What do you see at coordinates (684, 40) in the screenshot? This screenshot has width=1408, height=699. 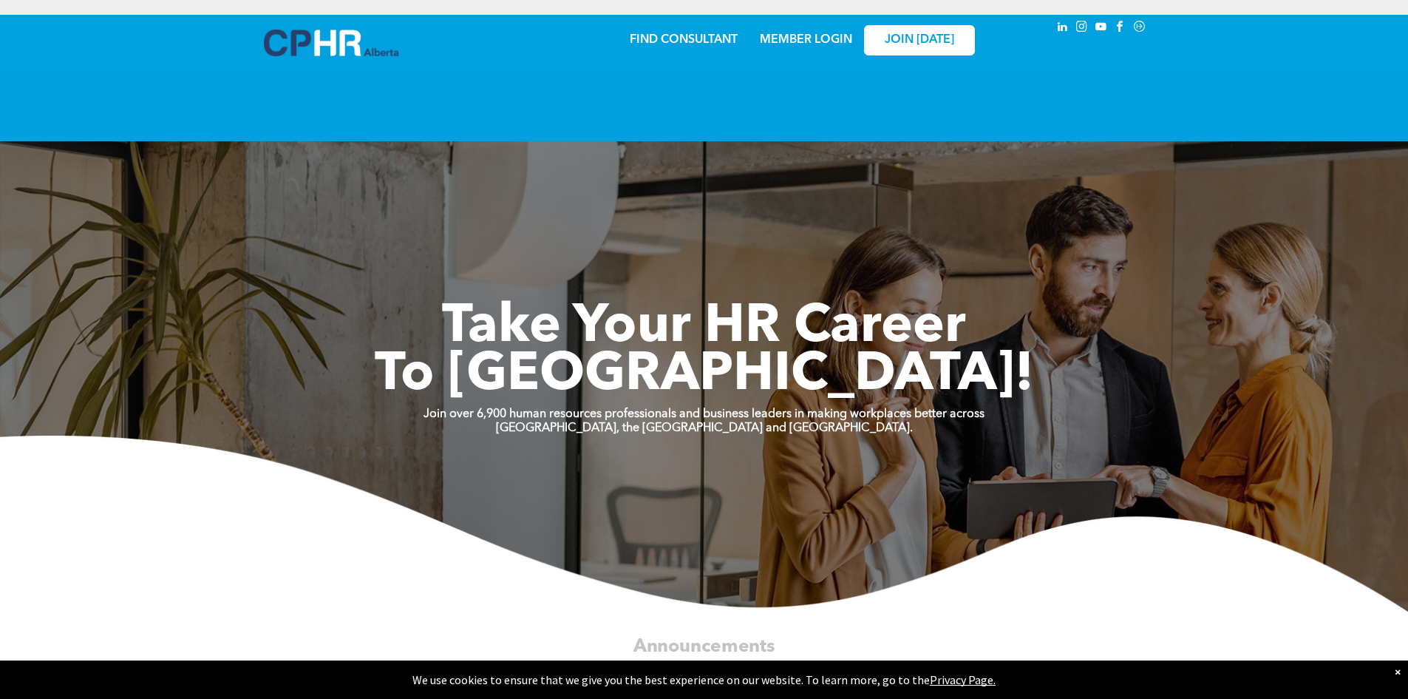 I see `a: FIND CONSULTANT` at bounding box center [684, 40].